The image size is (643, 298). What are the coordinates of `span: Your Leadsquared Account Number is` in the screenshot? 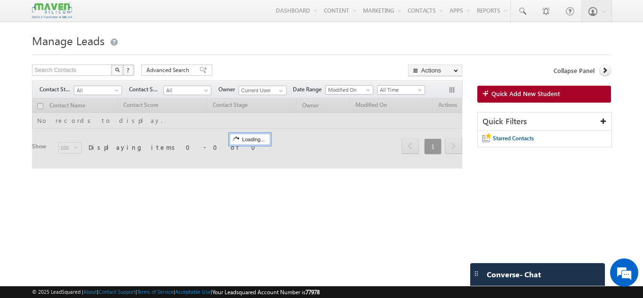 It's located at (266, 292).